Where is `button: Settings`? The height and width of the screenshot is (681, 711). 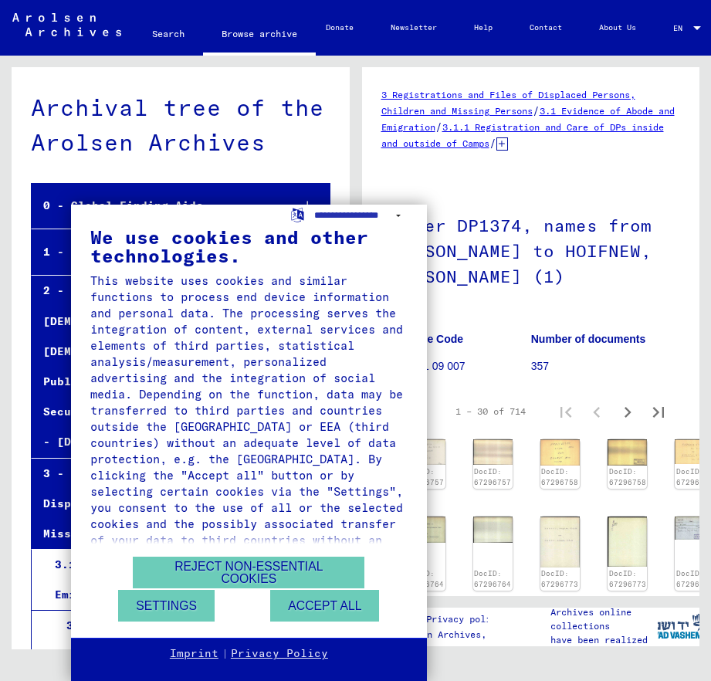 button: Settings is located at coordinates (166, 605).